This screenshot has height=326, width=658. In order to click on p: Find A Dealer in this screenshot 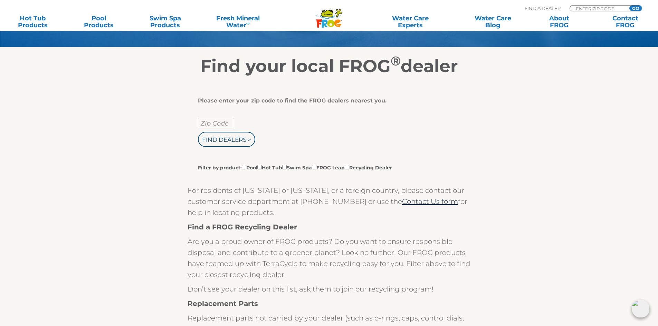, I will do `click(543, 8)`.